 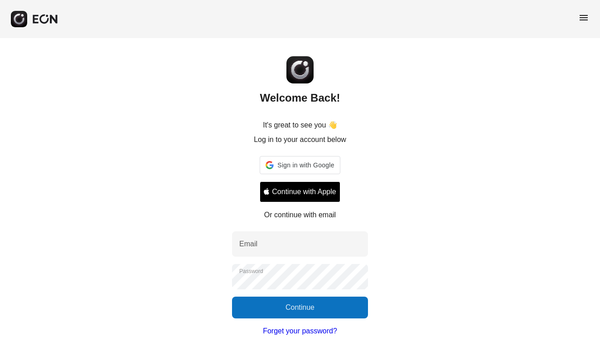 I want to click on button: Continue, so click(x=300, y=307).